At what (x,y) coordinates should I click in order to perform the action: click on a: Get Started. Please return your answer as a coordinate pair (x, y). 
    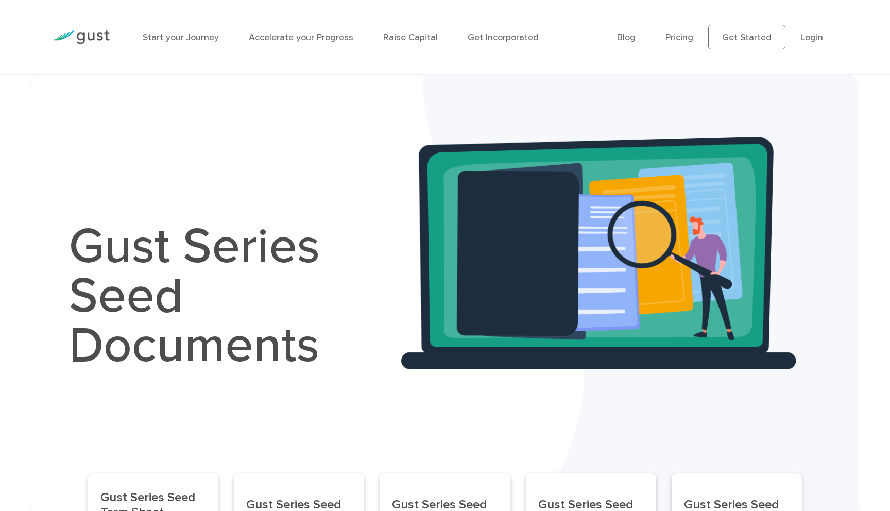
    Looking at the image, I should click on (747, 37).